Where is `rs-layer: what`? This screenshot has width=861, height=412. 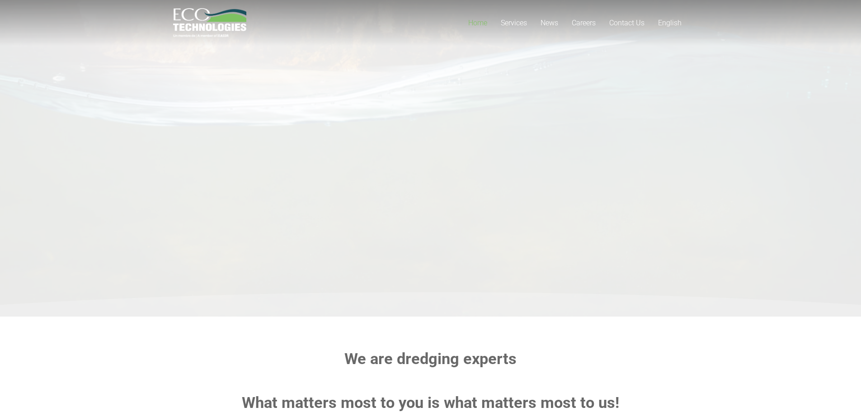 rs-layer: what is located at coordinates (465, 198).